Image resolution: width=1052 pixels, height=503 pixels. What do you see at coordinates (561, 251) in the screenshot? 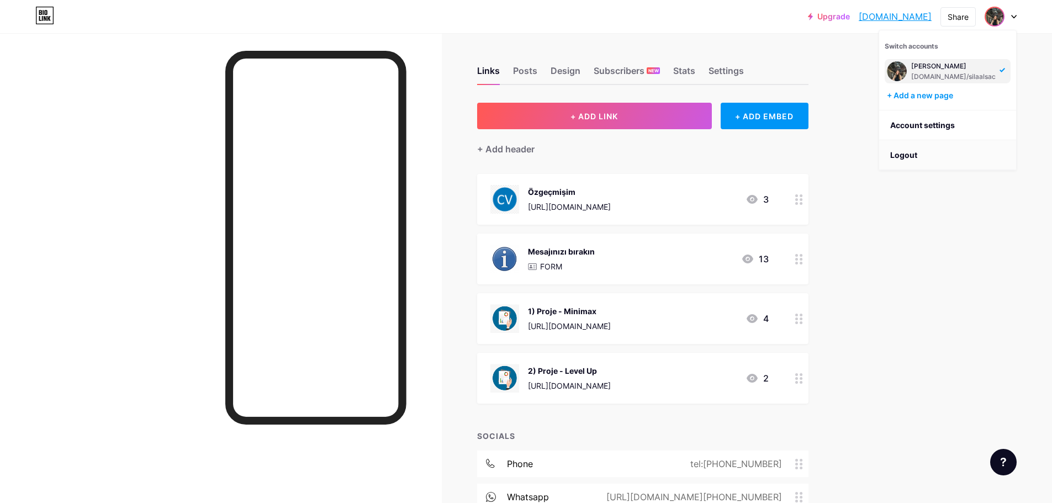
I see `div: Mesajınızı bırakın` at bounding box center [561, 251].